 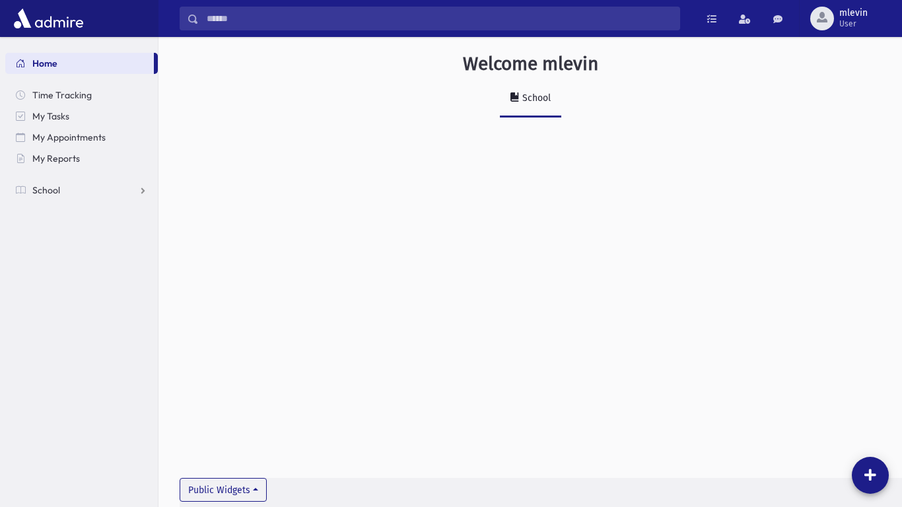 What do you see at coordinates (530, 64) in the screenshot?
I see `h3: Welcome mlevin` at bounding box center [530, 64].